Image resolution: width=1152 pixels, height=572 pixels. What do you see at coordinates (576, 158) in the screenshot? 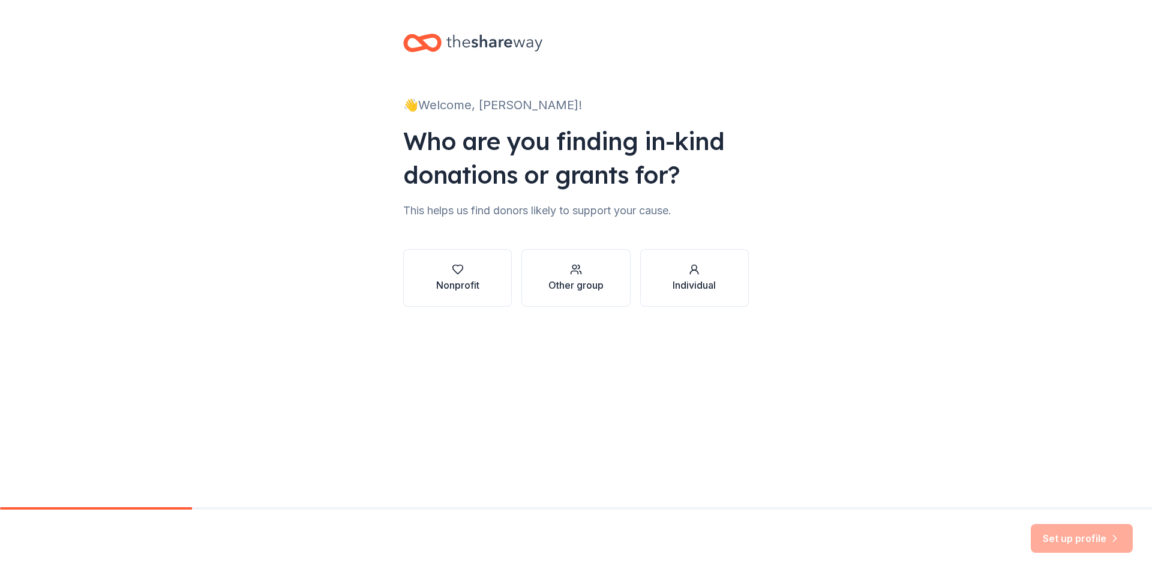
I see `div: Who are you finding in-kind donations or grants for?` at bounding box center [576, 158].